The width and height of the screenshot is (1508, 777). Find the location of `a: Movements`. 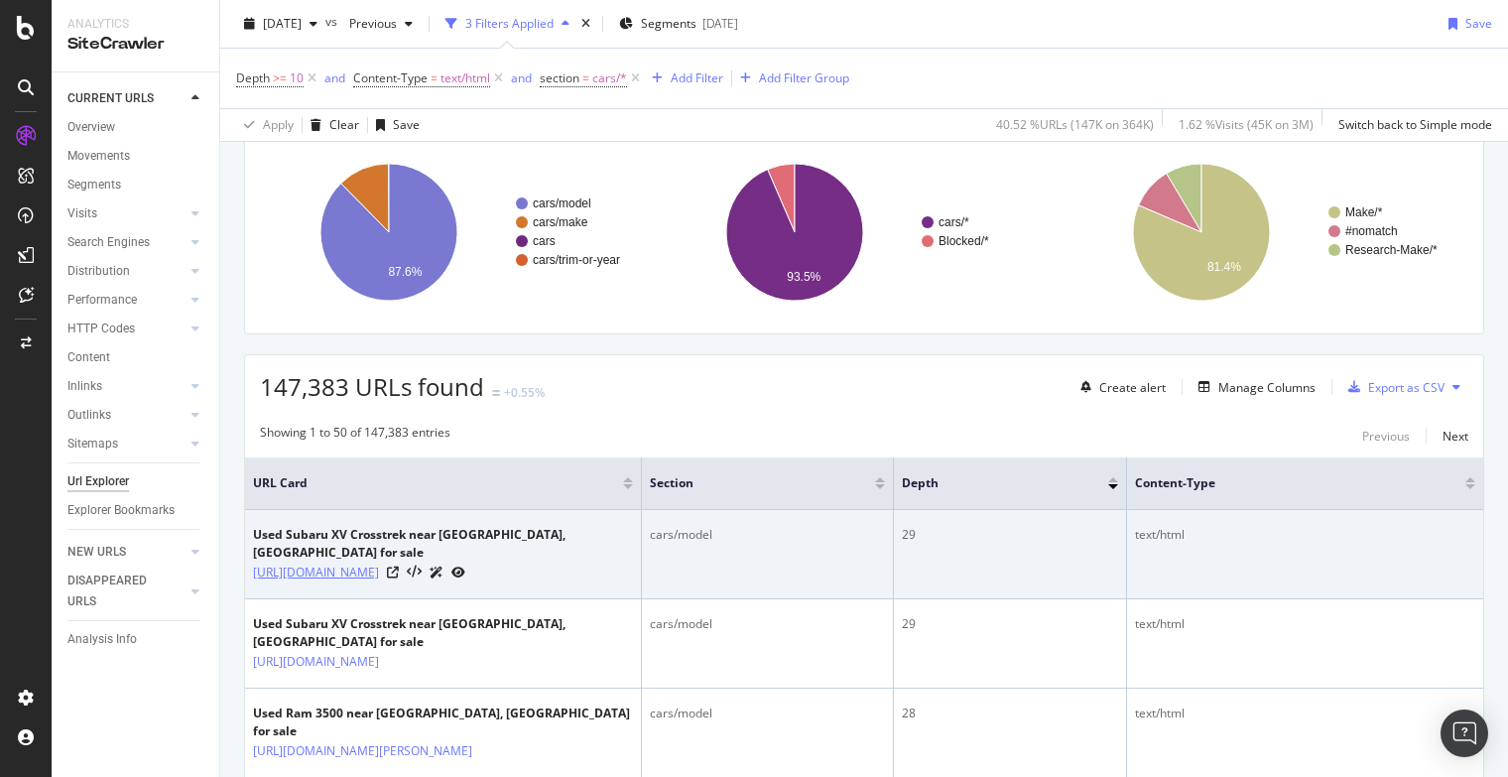

a: Movements is located at coordinates (136, 156).